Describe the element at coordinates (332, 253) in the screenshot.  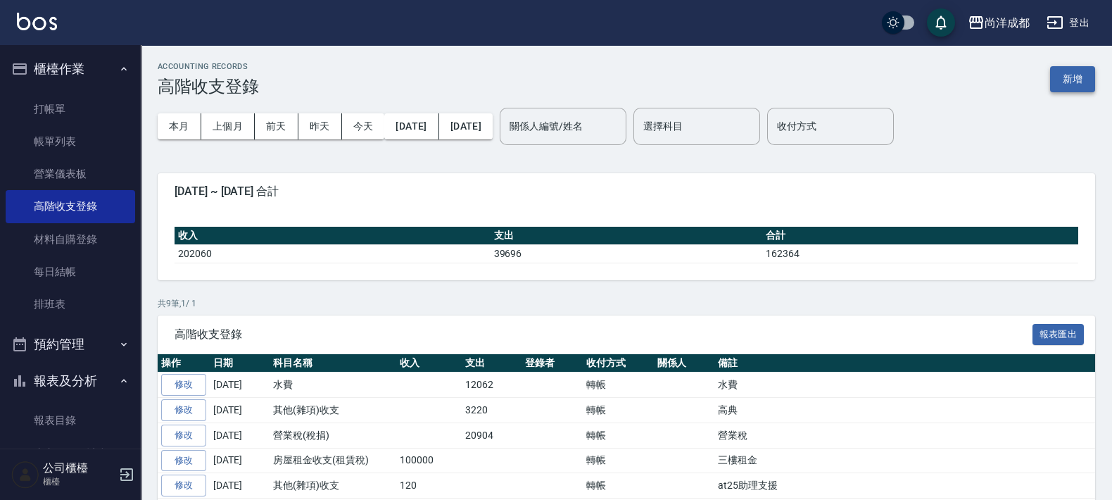
I see `td: 202060` at that location.